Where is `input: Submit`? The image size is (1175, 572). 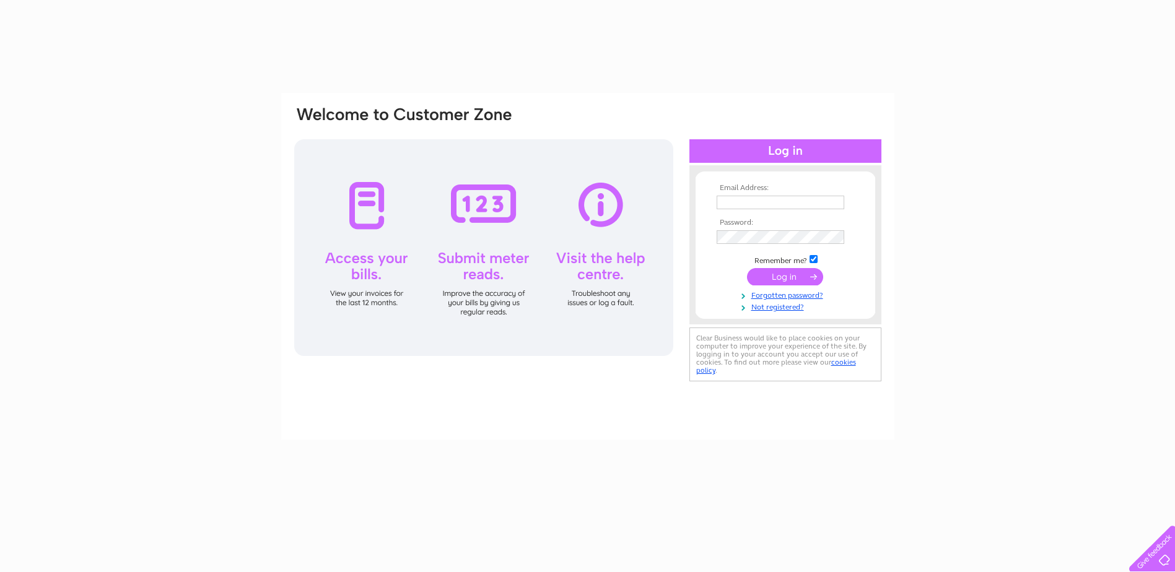 input: Submit is located at coordinates (785, 277).